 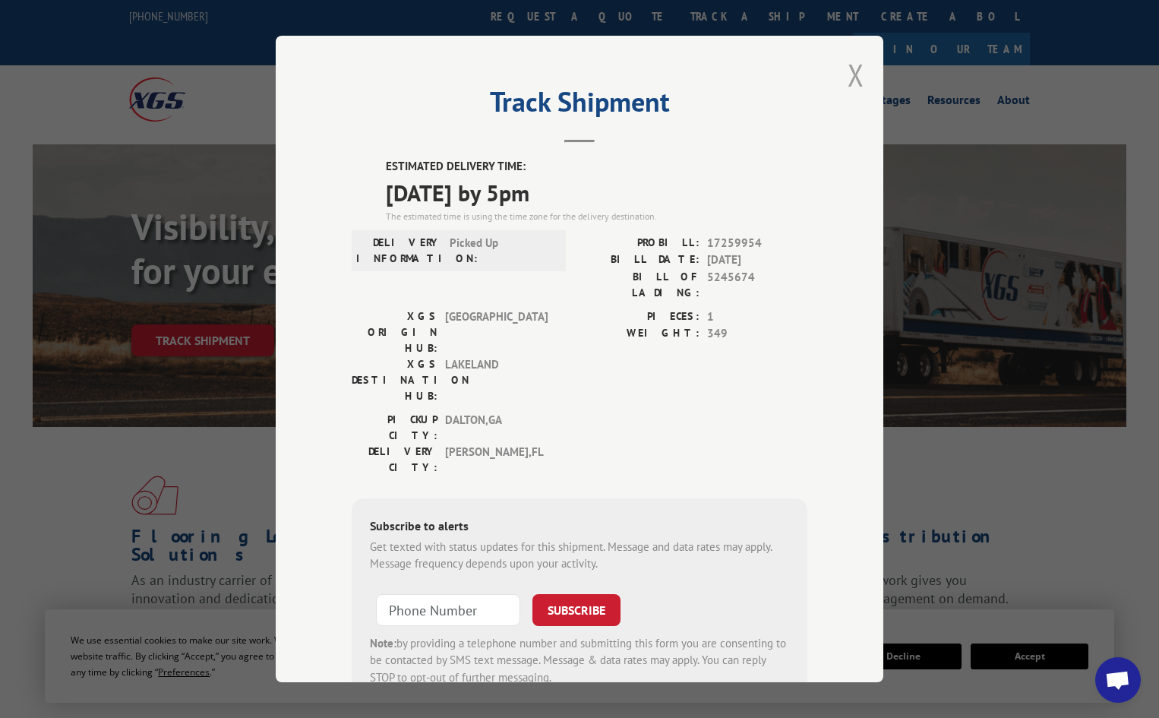 What do you see at coordinates (639, 260) in the screenshot?
I see `label: BILL DATE:` at bounding box center [639, 260].